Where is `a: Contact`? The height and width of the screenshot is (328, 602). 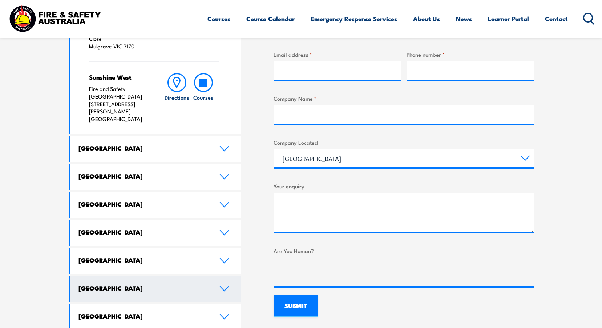 a: Contact is located at coordinates (556, 19).